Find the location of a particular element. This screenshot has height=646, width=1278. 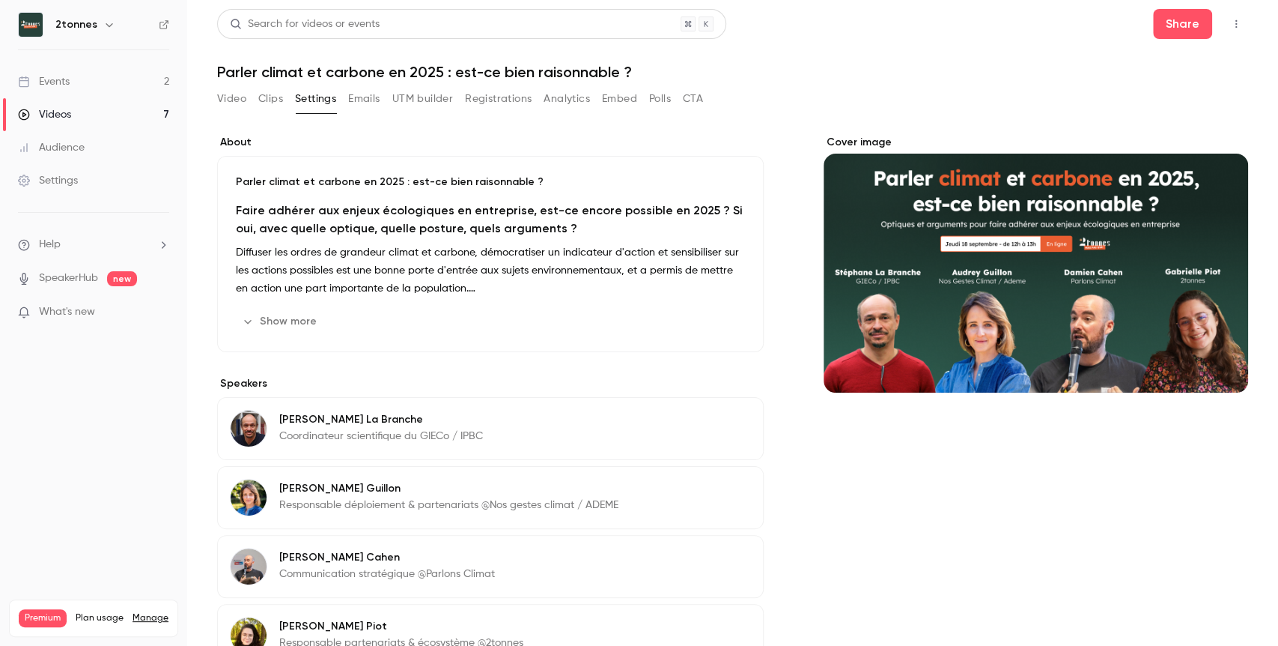

h2: Faire adhérer aux enjeux écologiques en entreprise, est-ce encore possible en 2025 ? Si oui, avec... is located at coordinates (490, 219).